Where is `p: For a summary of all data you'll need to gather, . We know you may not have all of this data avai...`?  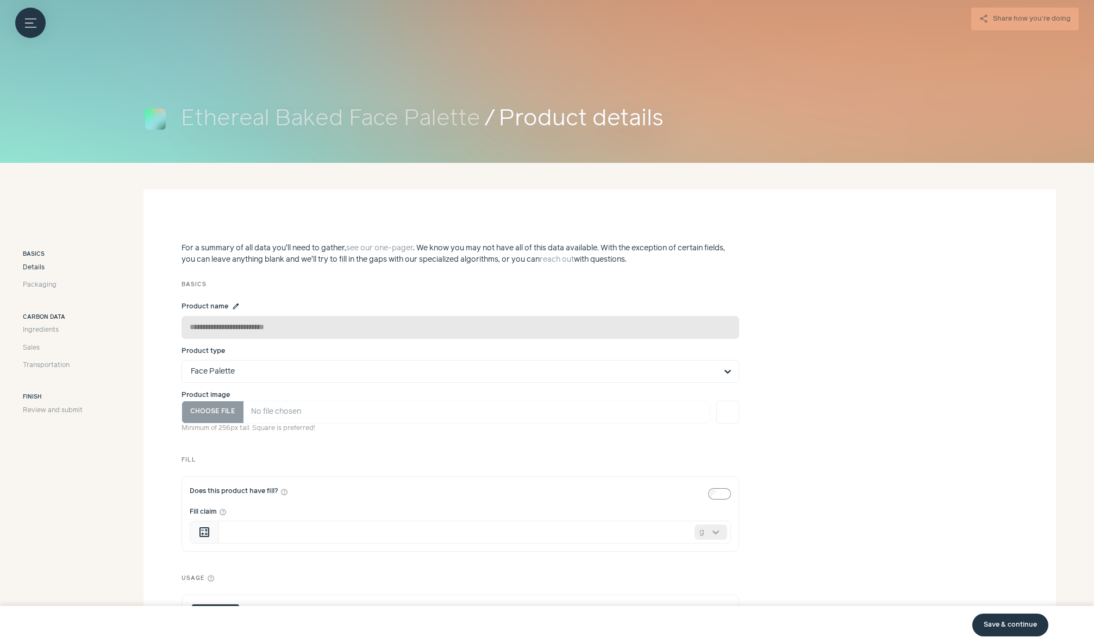 p: For a summary of all data you'll need to gather, . We know you may not have all of this data avai... is located at coordinates (460, 254).